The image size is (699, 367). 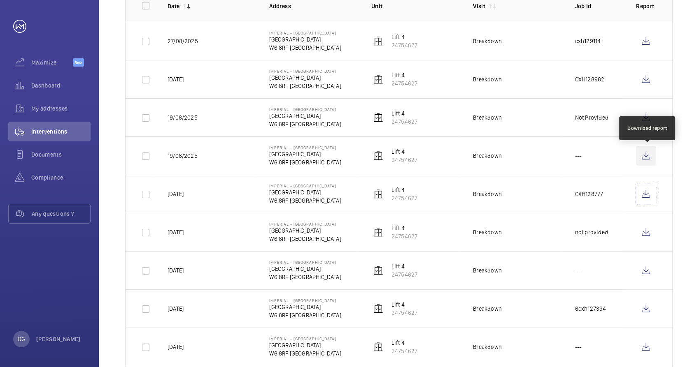 I want to click on div: Download report, so click(x=647, y=128).